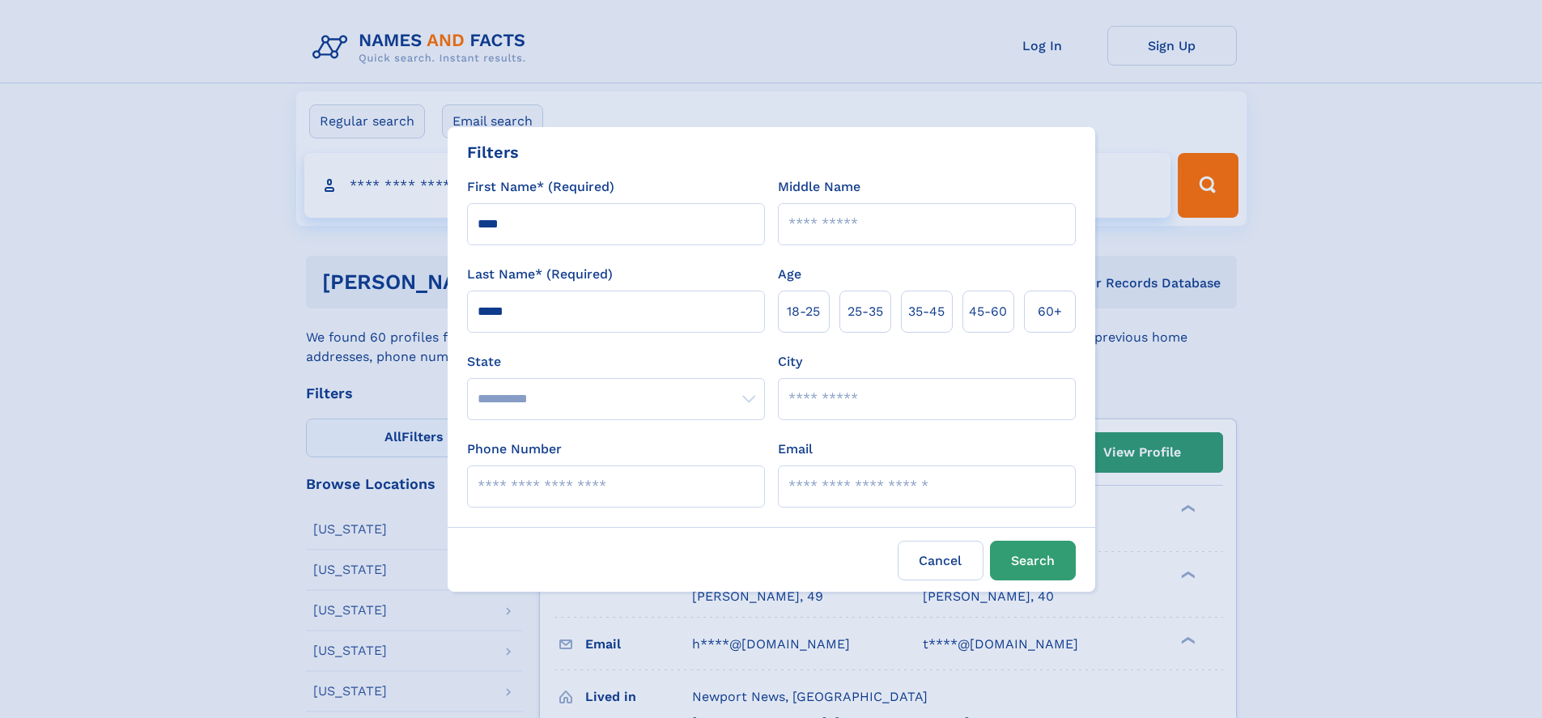  I want to click on label: Cancel, so click(940, 560).